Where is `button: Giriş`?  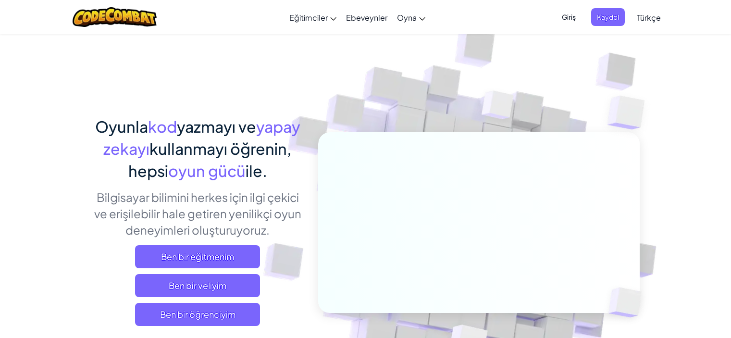 button: Giriş is located at coordinates (568, 17).